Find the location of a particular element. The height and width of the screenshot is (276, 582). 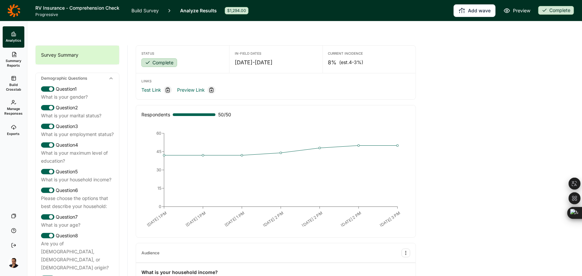

div: Question 2 is located at coordinates (77, 108).